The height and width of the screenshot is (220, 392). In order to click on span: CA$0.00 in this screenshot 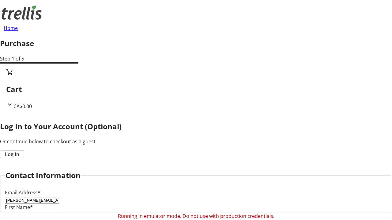, I will do `click(23, 107)`.